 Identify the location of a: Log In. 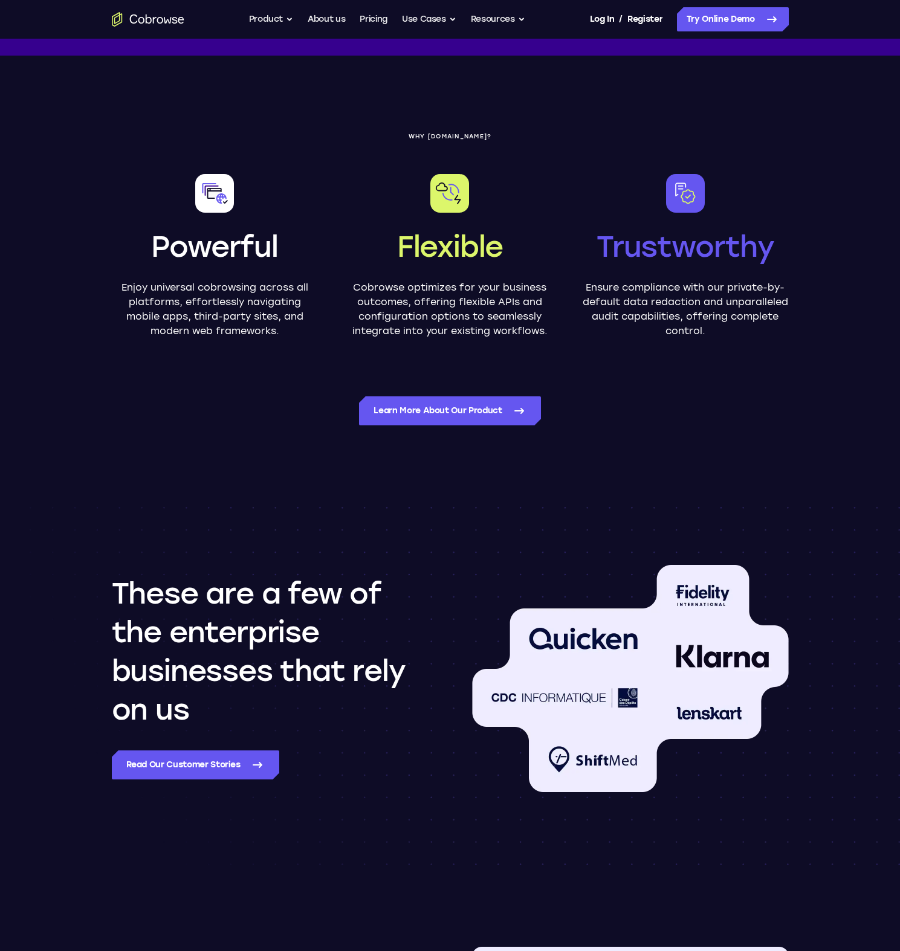
(602, 19).